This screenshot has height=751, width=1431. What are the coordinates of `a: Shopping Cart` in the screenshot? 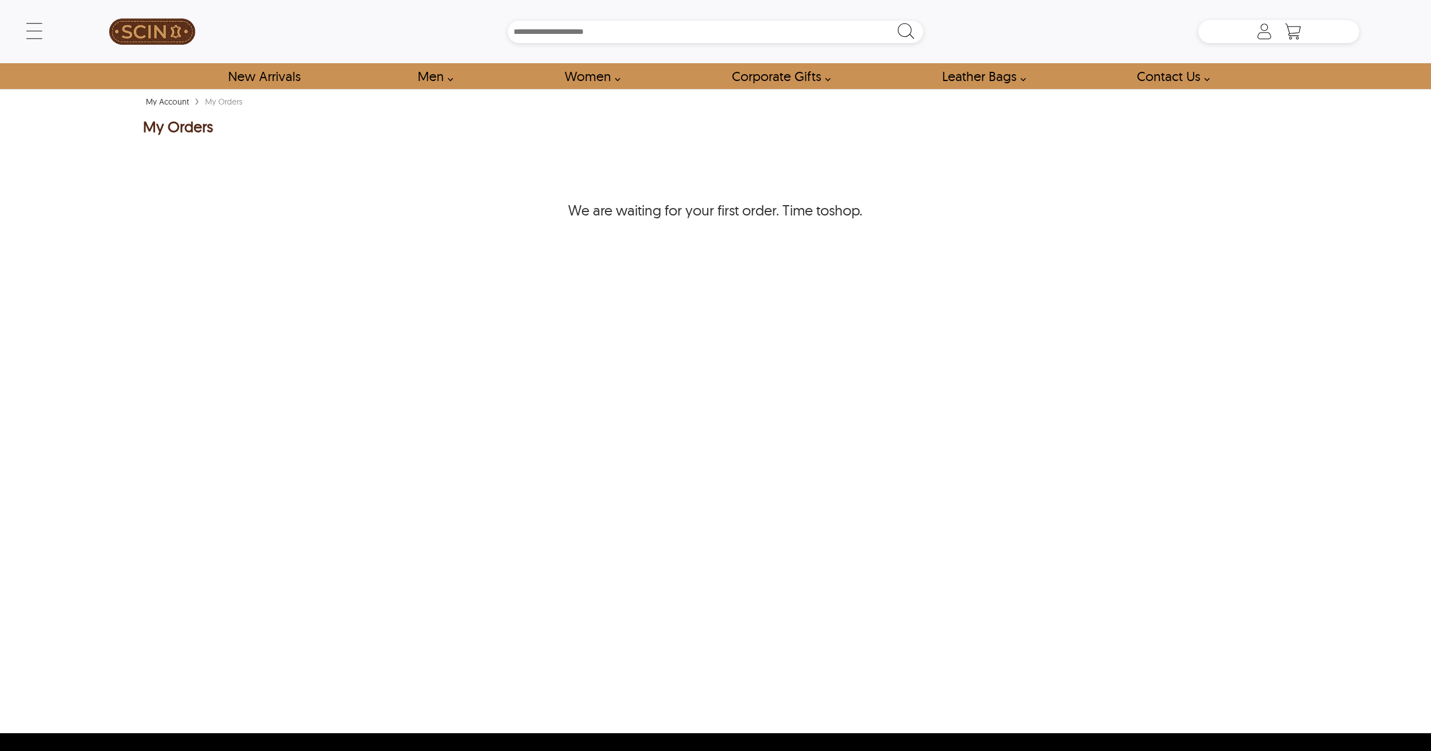 It's located at (1293, 32).